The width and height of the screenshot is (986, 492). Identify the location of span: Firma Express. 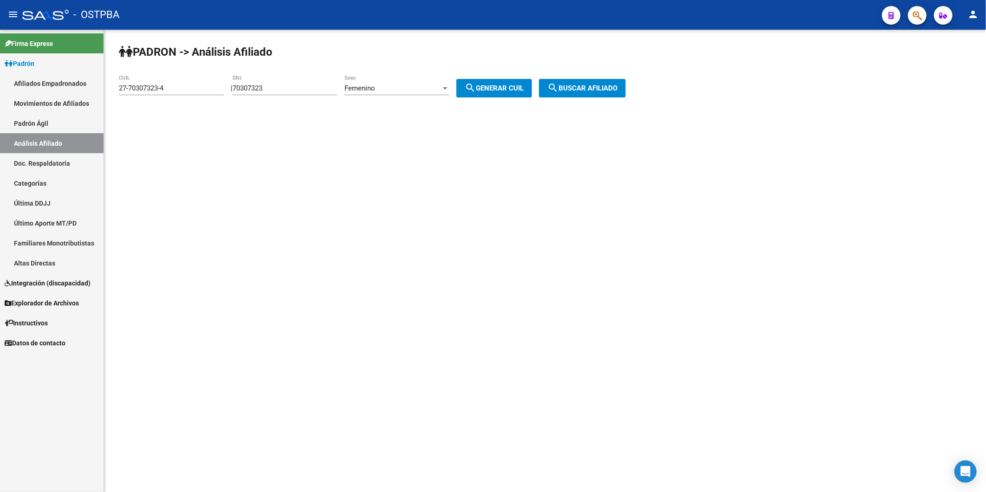
(29, 44).